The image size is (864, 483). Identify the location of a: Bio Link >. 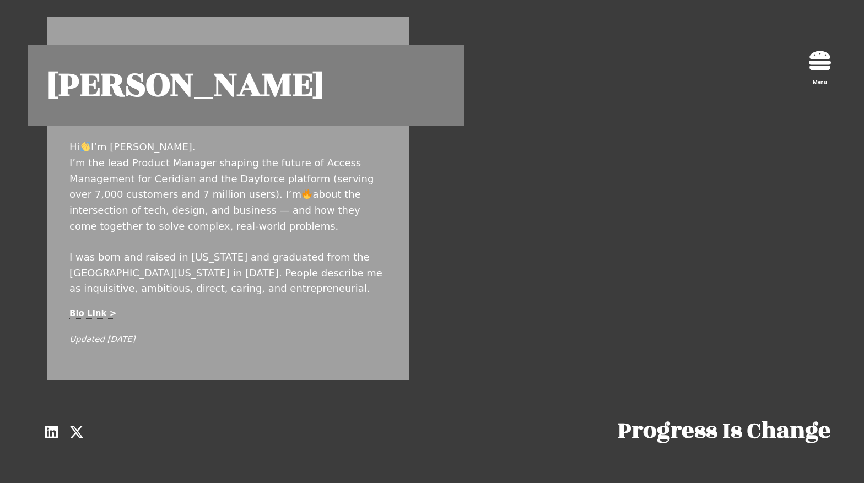
(93, 313).